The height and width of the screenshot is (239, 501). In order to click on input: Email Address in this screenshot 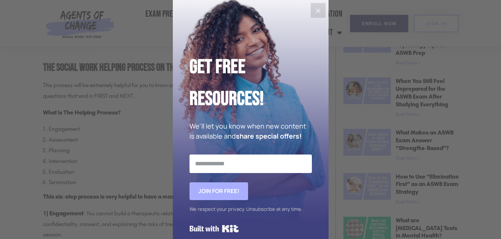, I will do `click(250, 164)`.